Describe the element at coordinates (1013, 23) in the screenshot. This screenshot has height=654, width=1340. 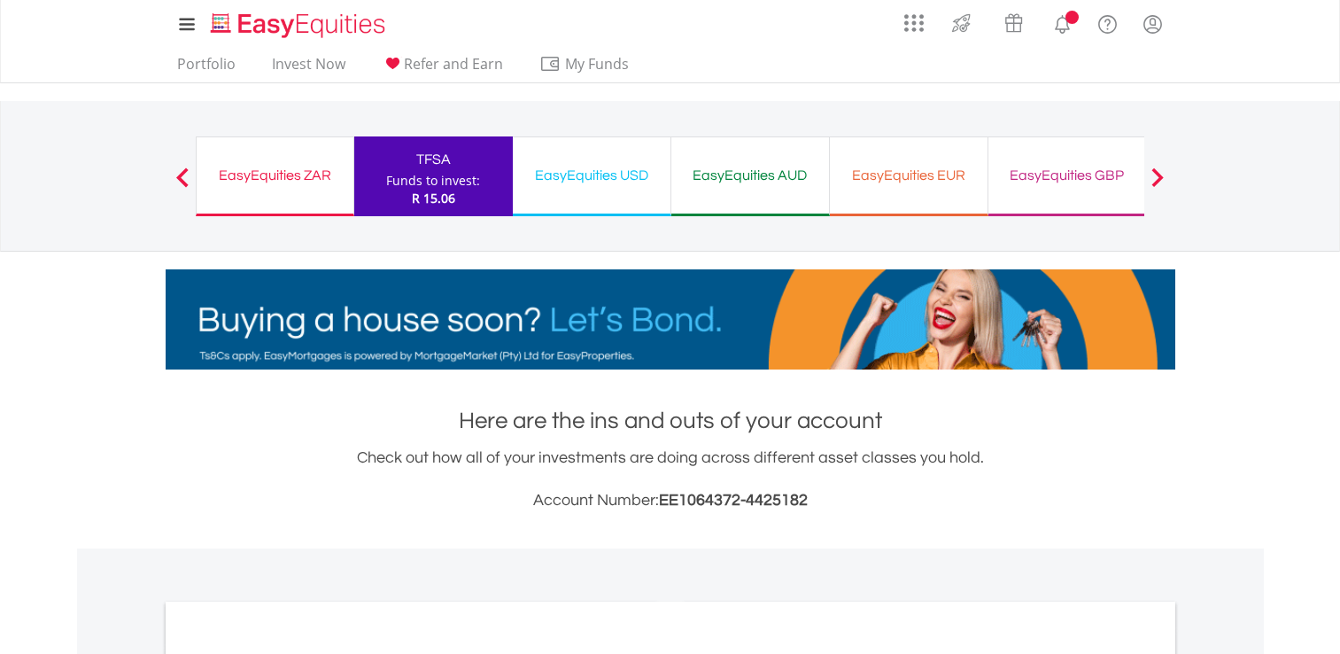
I see `img: vouchers-v2.svg` at that location.